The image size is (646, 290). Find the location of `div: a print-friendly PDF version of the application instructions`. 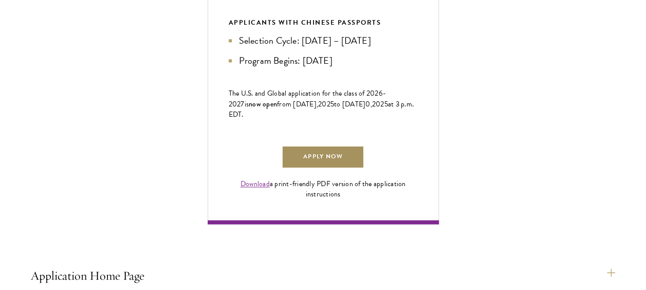

div: a print-friendly PDF version of the application instructions is located at coordinates (323, 189).